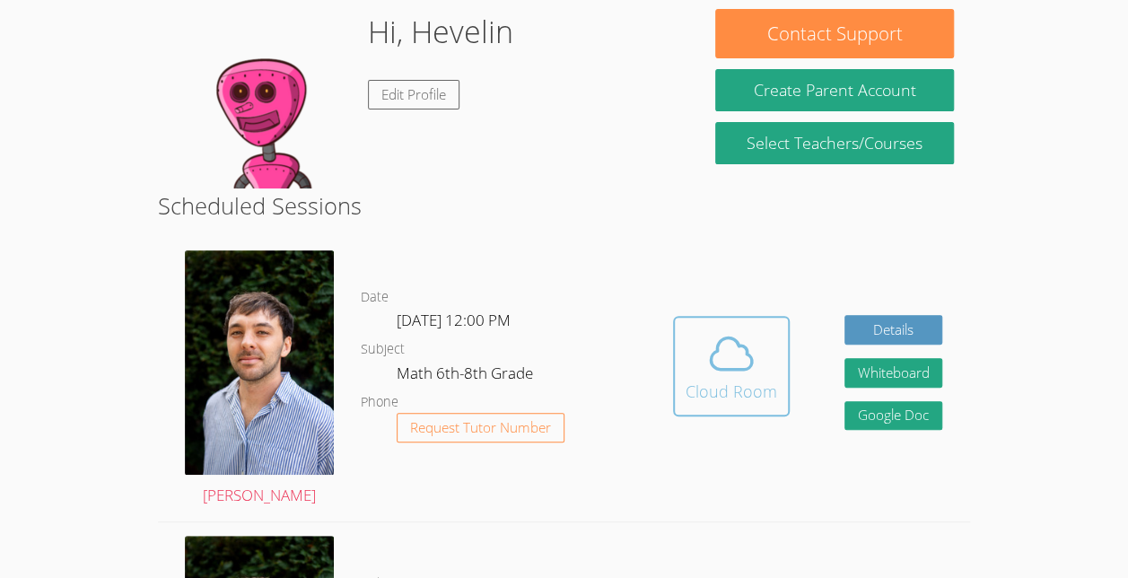 The height and width of the screenshot is (578, 1128). I want to click on h2: Scheduled Sessions, so click(564, 206).